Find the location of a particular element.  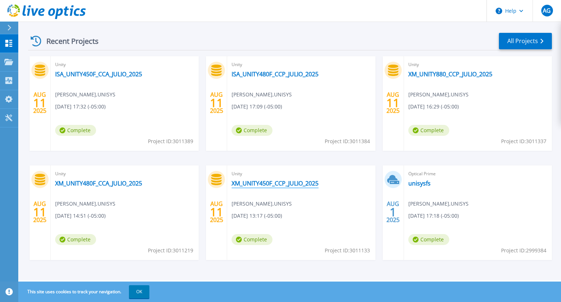

span: 1 is located at coordinates (393, 212).